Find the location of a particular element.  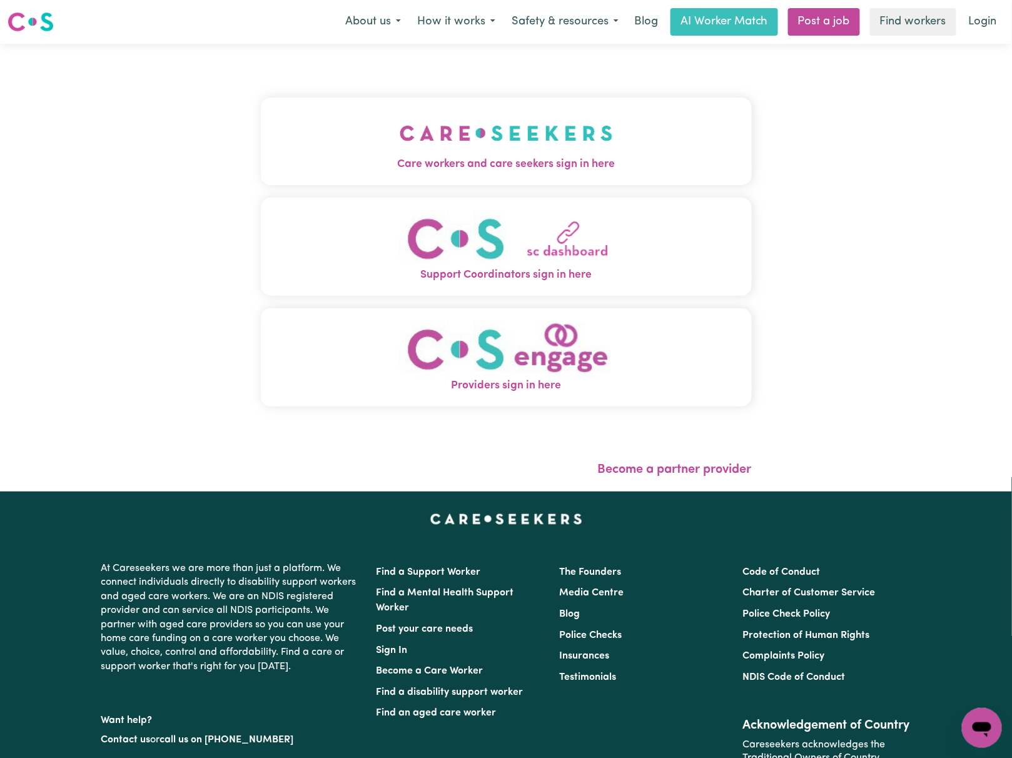

a: Find workers is located at coordinates (913, 22).